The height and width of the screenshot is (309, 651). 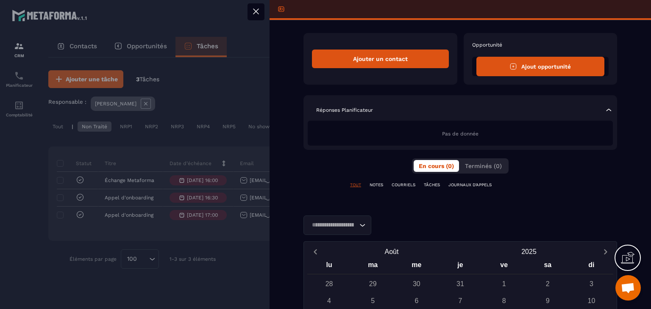 I want to click on p: Réponses Planificateur, so click(x=345, y=110).